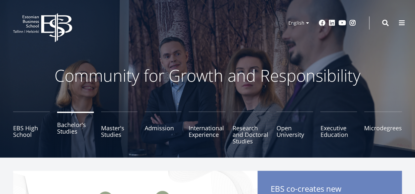  I want to click on a: Facebook, so click(322, 23).